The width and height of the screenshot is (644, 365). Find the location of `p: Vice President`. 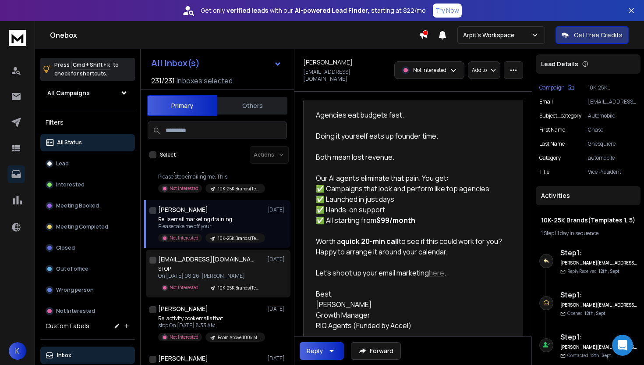

p: Vice President is located at coordinates (613, 172).